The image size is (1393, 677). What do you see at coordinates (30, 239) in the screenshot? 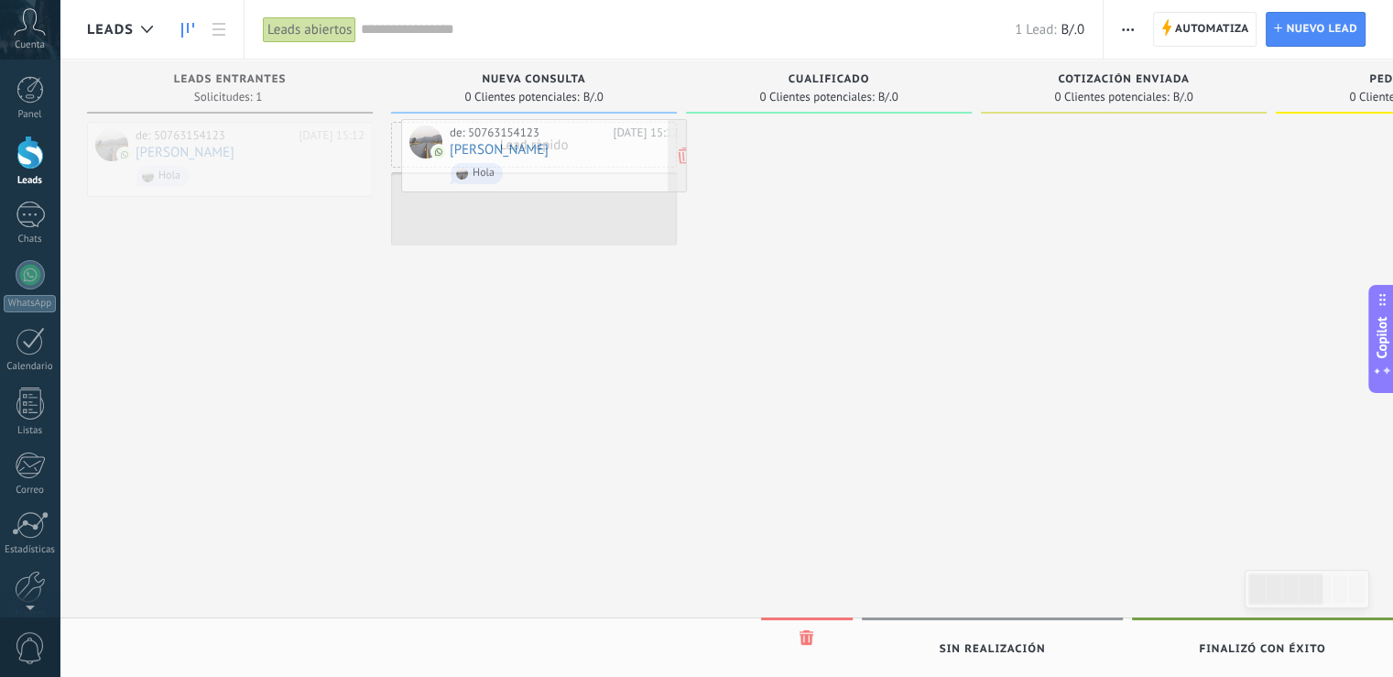
I see `div: Chats` at bounding box center [30, 239].